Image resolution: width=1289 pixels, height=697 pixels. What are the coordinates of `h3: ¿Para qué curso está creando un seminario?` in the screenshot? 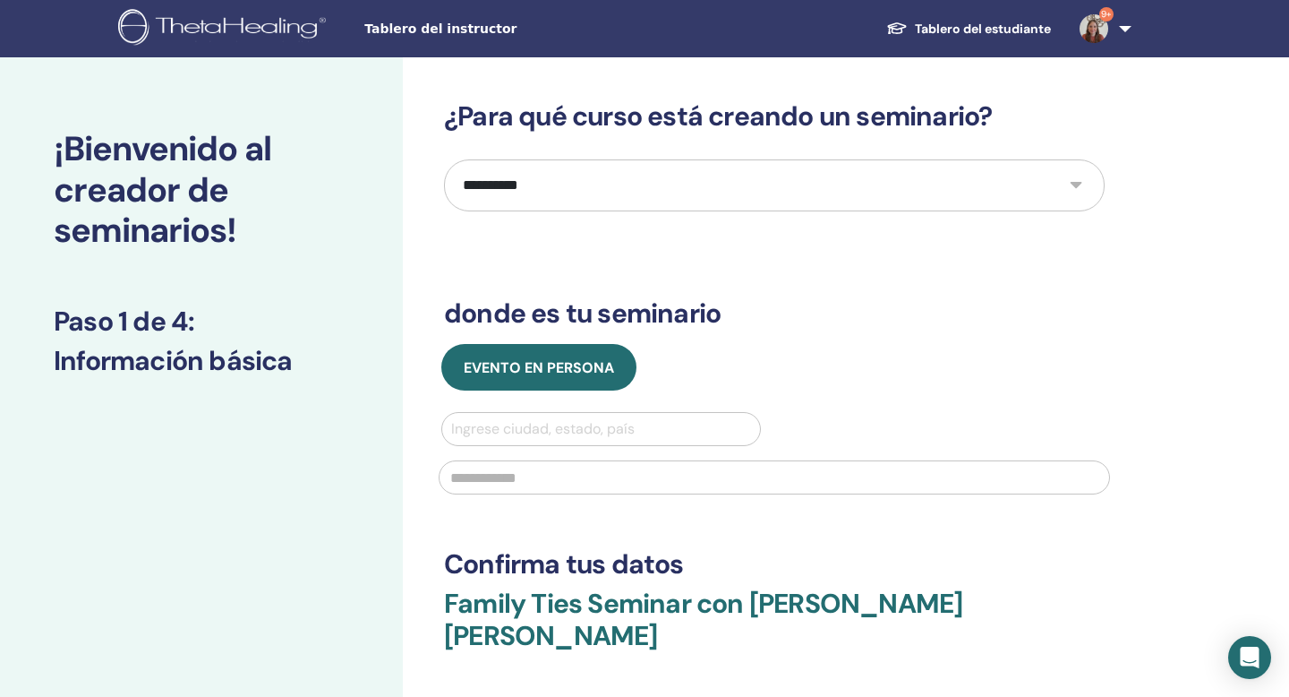 It's located at (775, 116).